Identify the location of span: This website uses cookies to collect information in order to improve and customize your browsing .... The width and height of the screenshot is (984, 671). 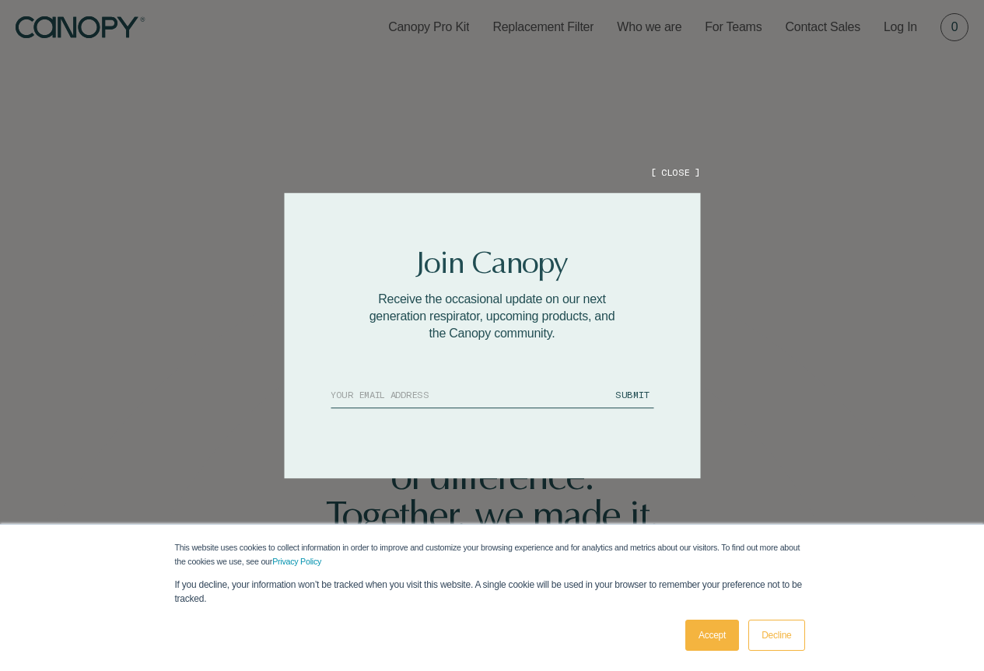
(488, 555).